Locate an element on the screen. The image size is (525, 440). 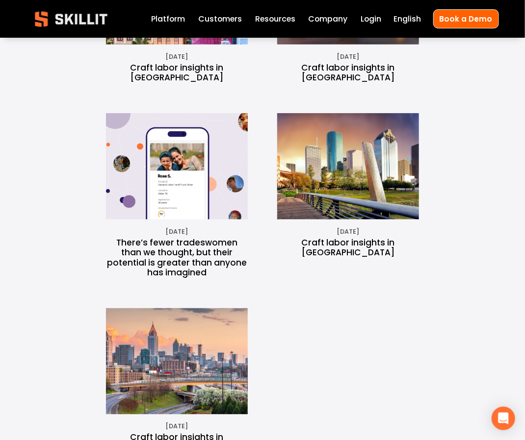
a: Skillit is located at coordinates (71, 19).